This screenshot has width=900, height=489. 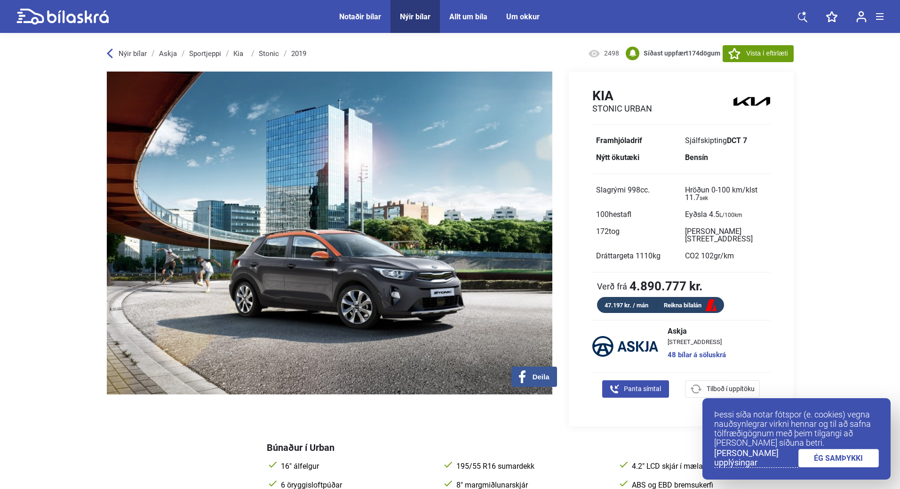 I want to click on span: 16" álfelgur, so click(x=356, y=466).